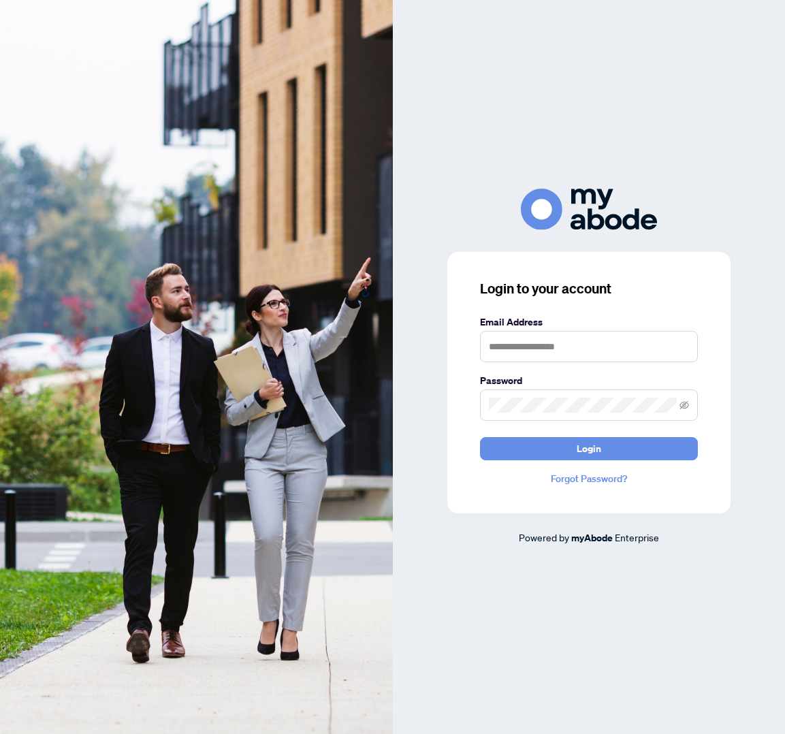 The image size is (785, 734). I want to click on label: Password, so click(589, 381).